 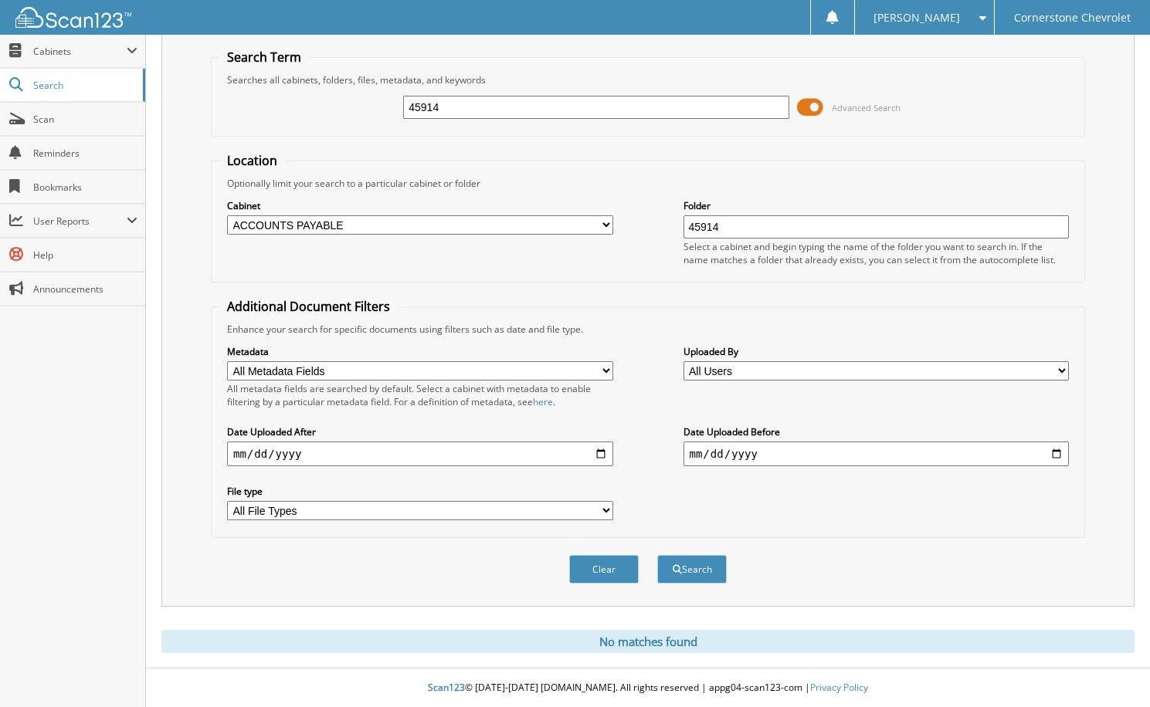 What do you see at coordinates (648, 183) in the screenshot?
I see `div: Optionally limit your search to a particular cabinet or folder` at bounding box center [648, 183].